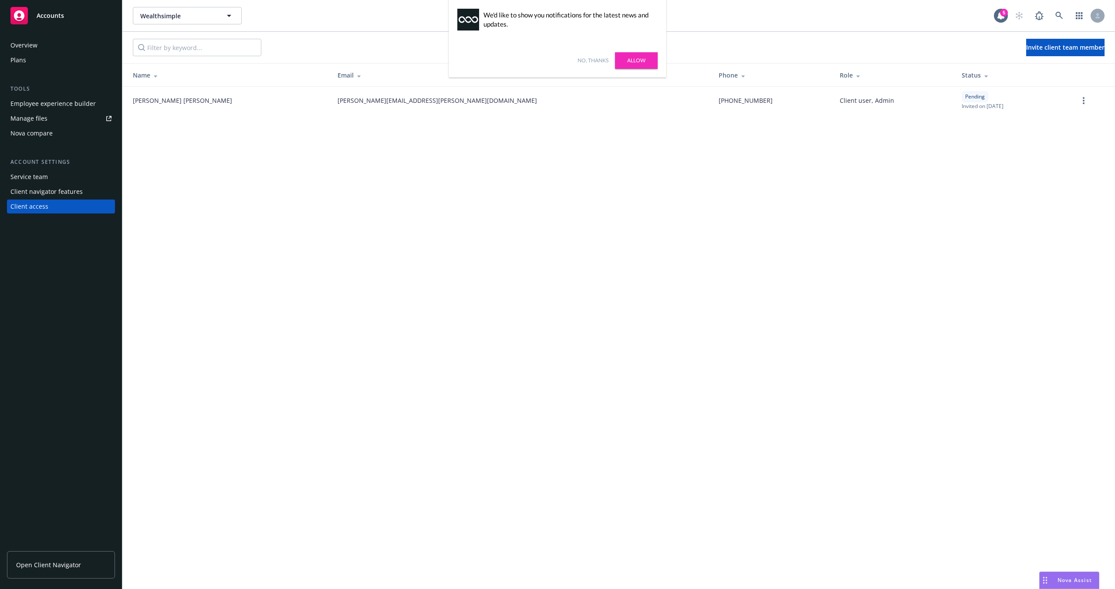 This screenshot has height=589, width=1115. Describe the element at coordinates (1070, 580) in the screenshot. I see `button: Nova Assist` at that location.